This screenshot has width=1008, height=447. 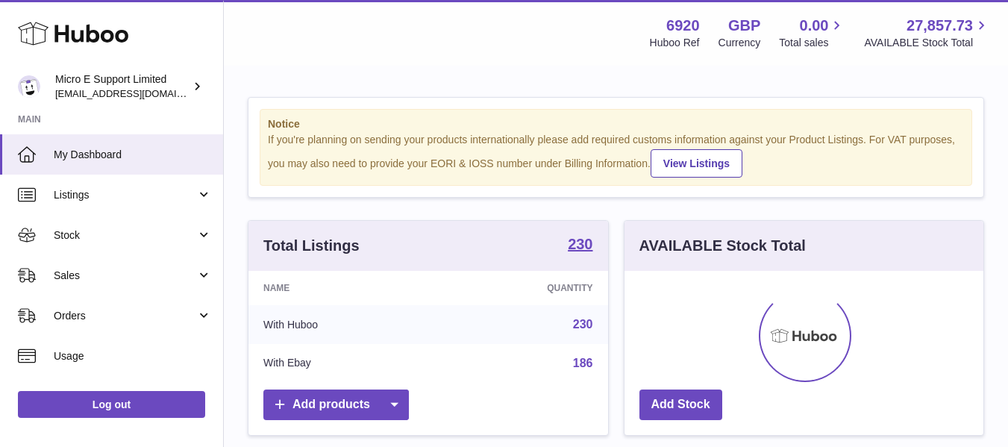 What do you see at coordinates (523, 288) in the screenshot?
I see `th: Quantity` at bounding box center [523, 288].